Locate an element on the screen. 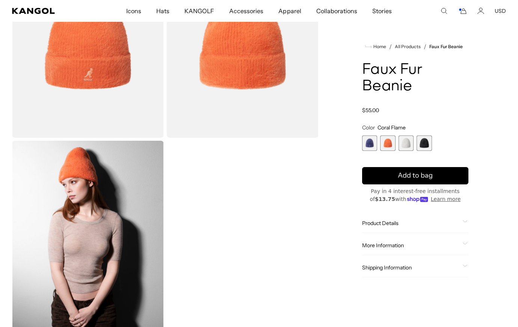  div: 2 of 4 is located at coordinates (388, 143).